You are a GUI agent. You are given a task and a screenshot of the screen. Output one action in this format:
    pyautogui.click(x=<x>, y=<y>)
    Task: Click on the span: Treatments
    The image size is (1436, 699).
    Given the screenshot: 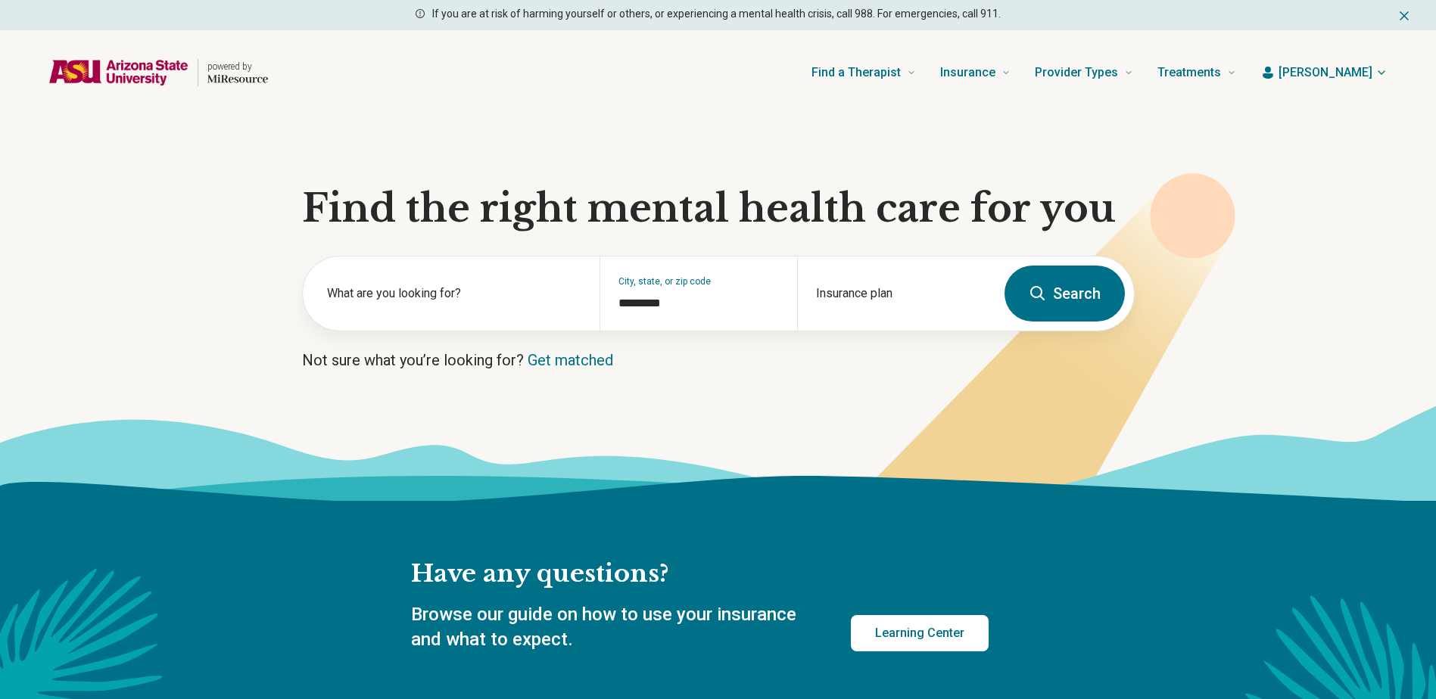 What is the action you would take?
    pyautogui.click(x=1189, y=73)
    